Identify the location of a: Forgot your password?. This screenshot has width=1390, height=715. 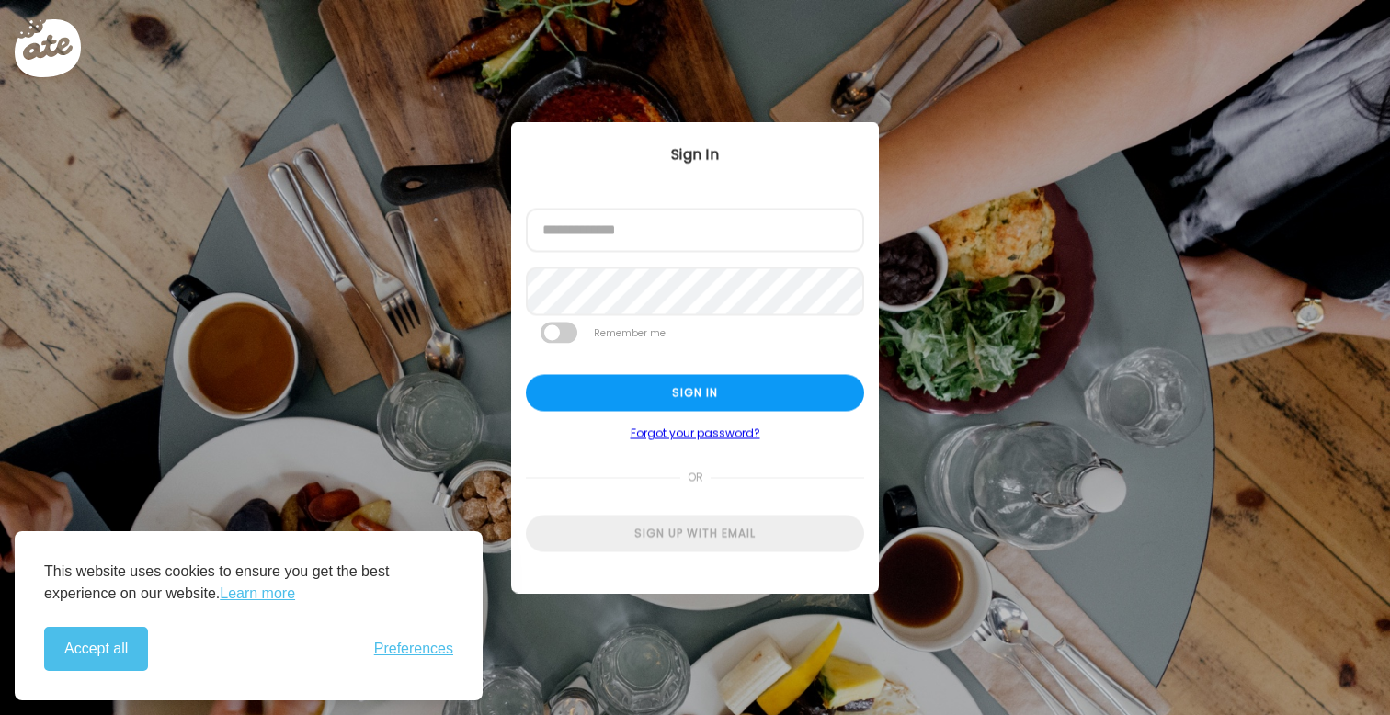
(695, 434).